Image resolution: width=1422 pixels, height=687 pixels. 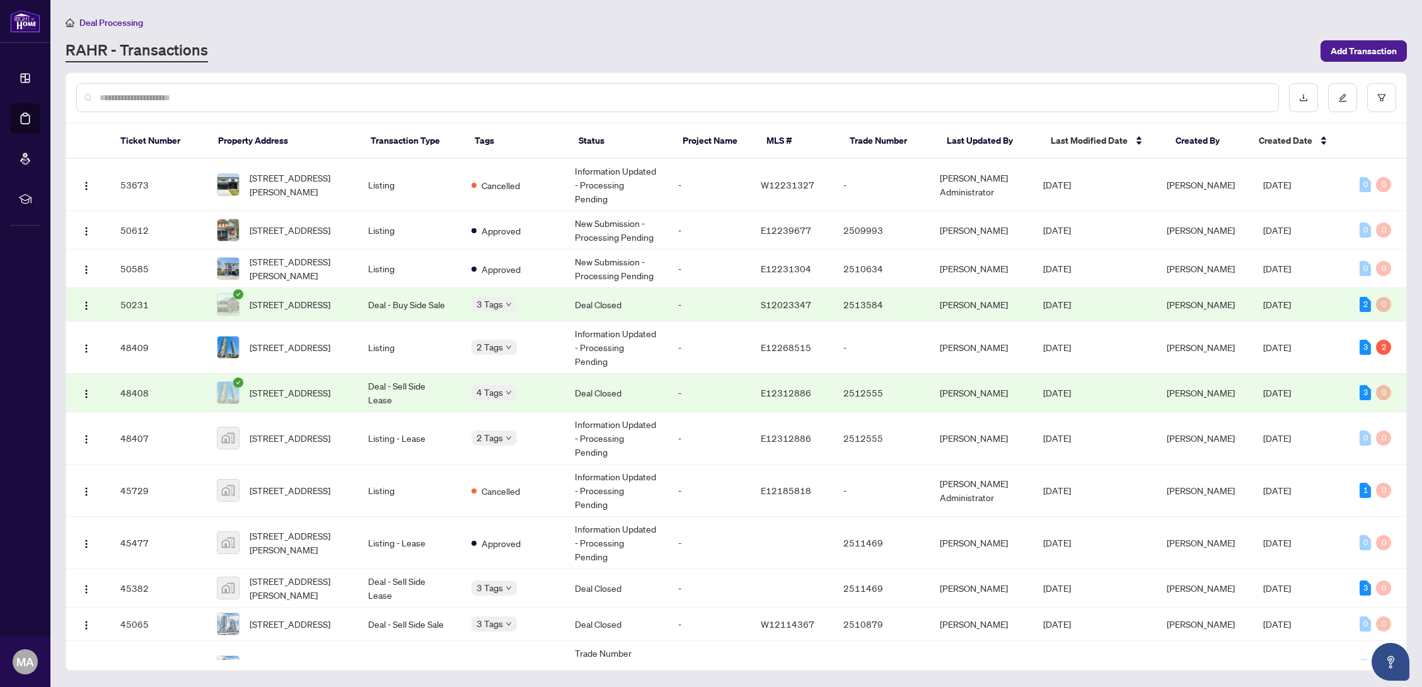 I want to click on td: 2510634, so click(x=881, y=268).